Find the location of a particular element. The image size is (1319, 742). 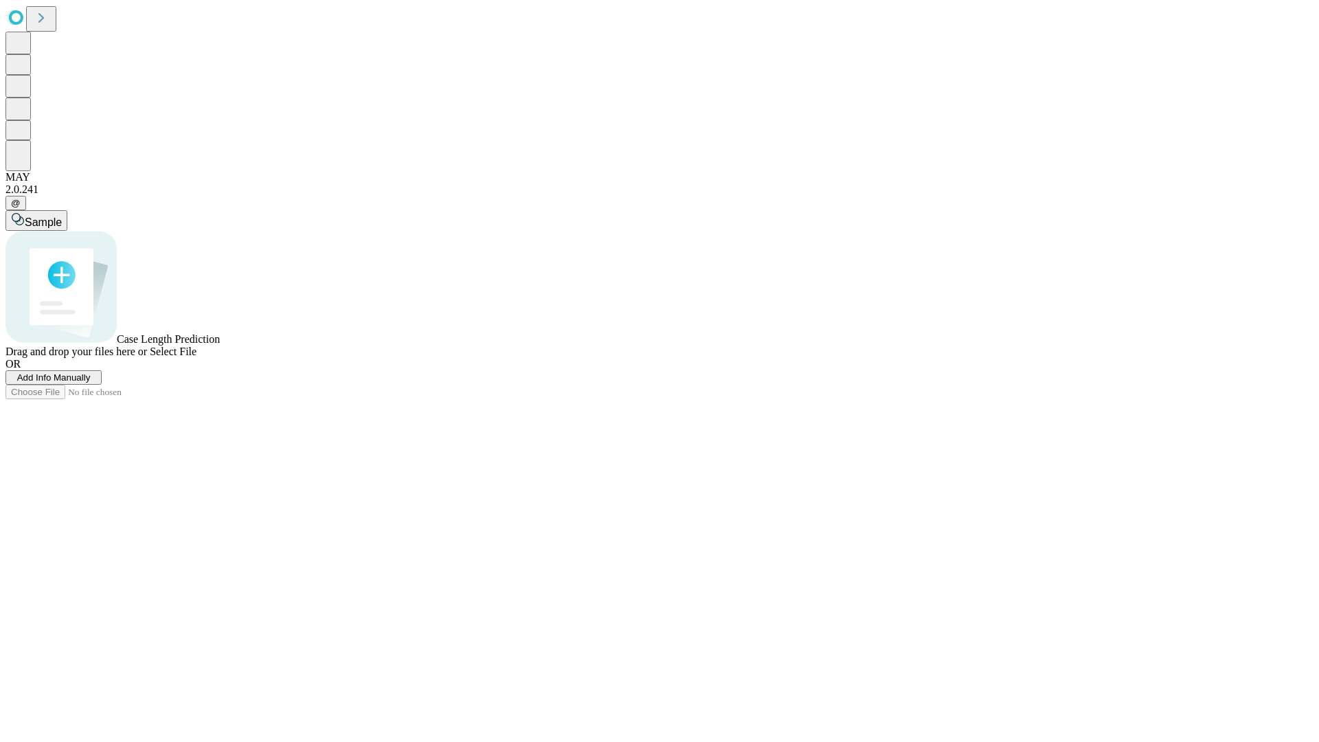

span: OR is located at coordinates (13, 363).